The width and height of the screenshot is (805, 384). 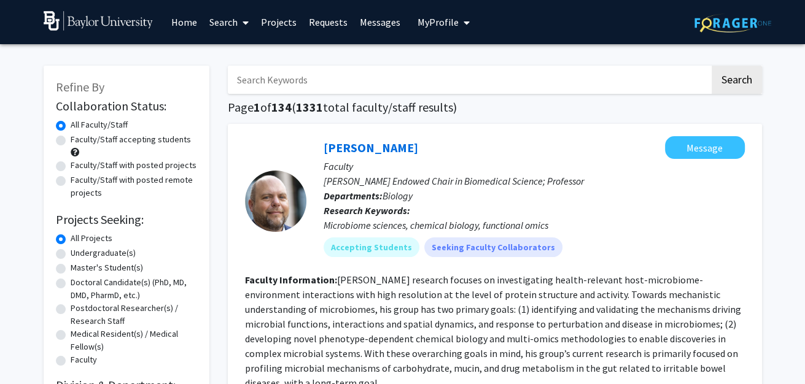 I want to click on label: All Faculty/Staff, so click(x=99, y=125).